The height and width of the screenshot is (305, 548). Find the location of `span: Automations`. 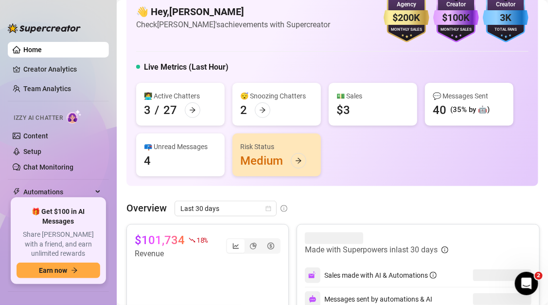

span: Automations is located at coordinates (58, 192).